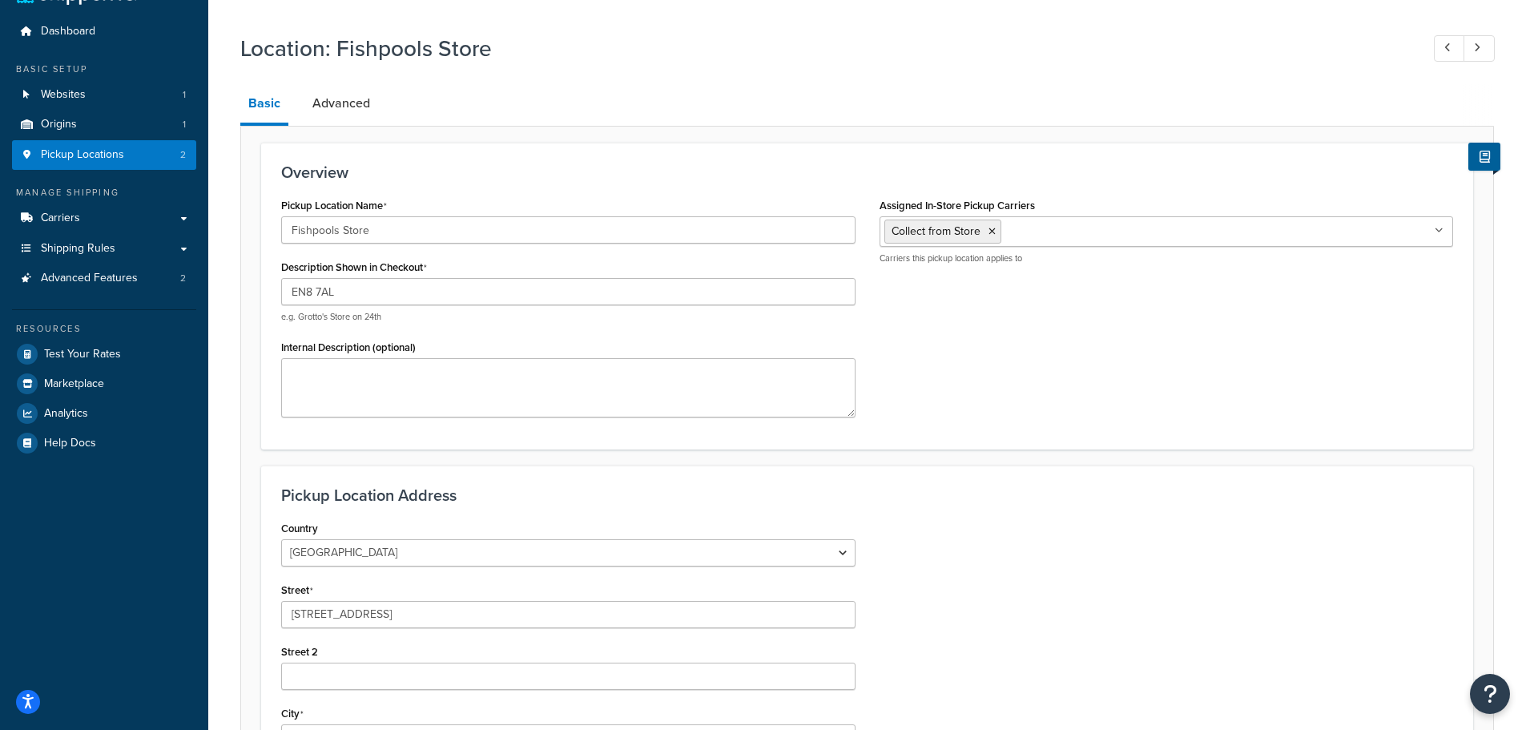 This screenshot has height=730, width=1526. Describe the element at coordinates (867, 172) in the screenshot. I see `h3: Overview` at that location.